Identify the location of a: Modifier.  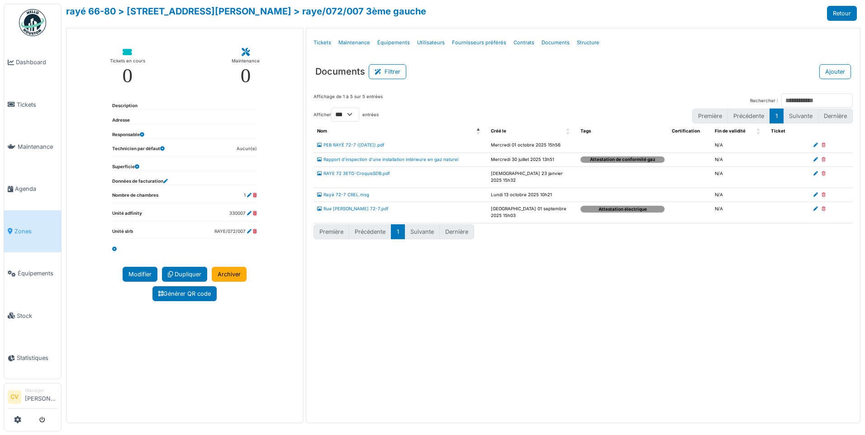
(140, 274).